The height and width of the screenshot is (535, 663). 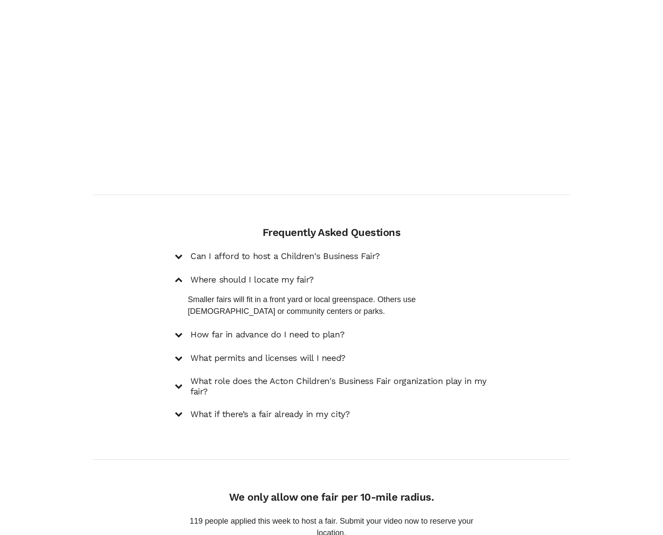 What do you see at coordinates (252, 280) in the screenshot?
I see `h5: Where should I locate my fair?` at bounding box center [252, 280].